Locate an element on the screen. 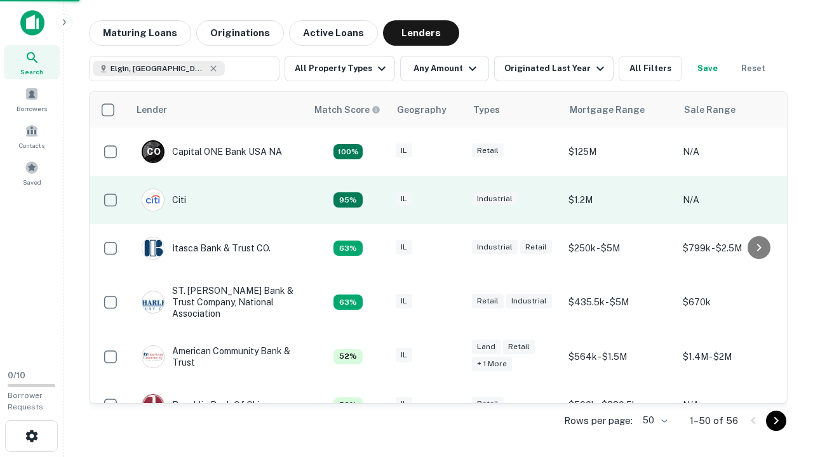 This screenshot has height=457, width=813. button: Originations is located at coordinates (240, 33).